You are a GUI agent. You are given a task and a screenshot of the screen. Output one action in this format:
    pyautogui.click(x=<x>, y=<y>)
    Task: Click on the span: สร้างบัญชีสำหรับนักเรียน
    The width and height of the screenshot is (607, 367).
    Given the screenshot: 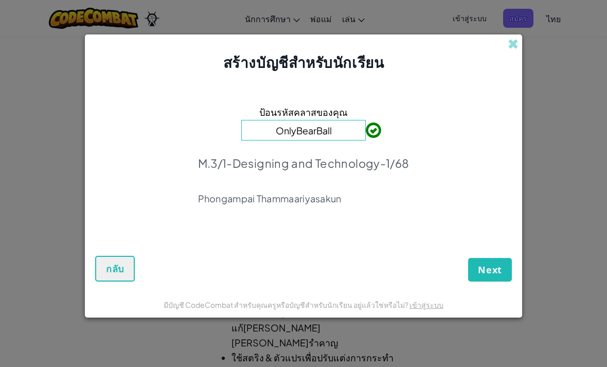 What is the action you would take?
    pyautogui.click(x=304, y=62)
    